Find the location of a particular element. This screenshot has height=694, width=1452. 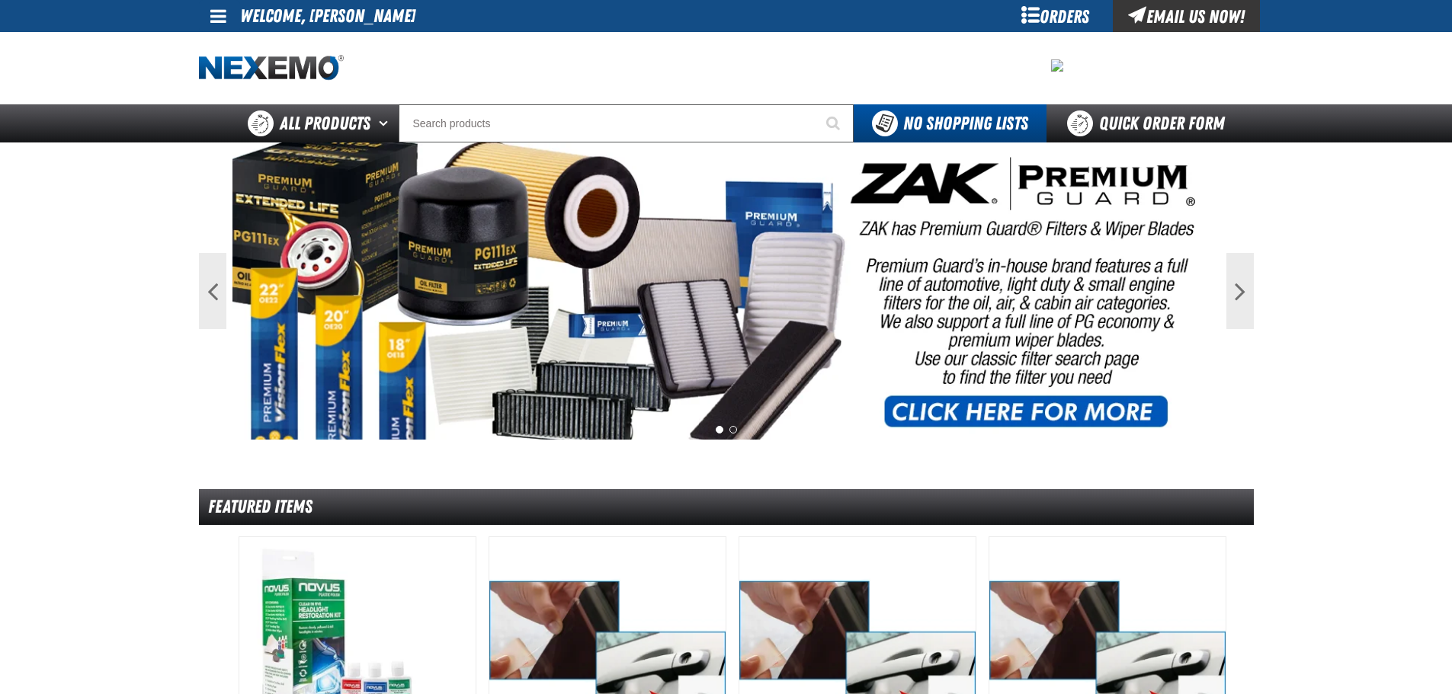

div: Featured Items is located at coordinates (726, 507).